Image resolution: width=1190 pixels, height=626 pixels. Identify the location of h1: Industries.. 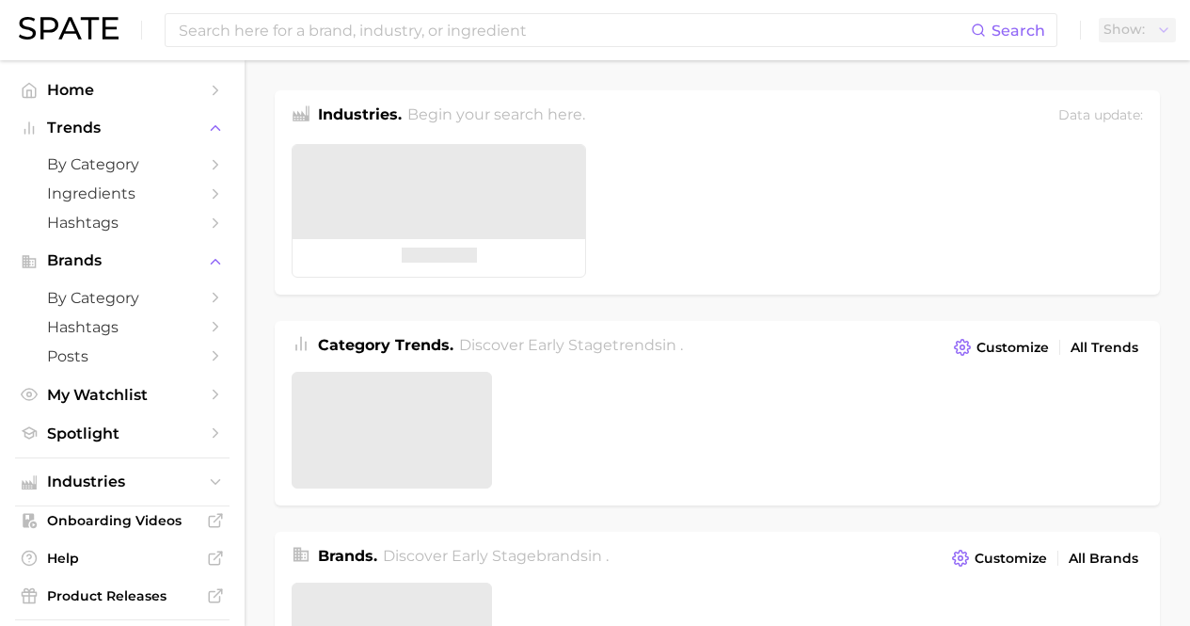
(359, 116).